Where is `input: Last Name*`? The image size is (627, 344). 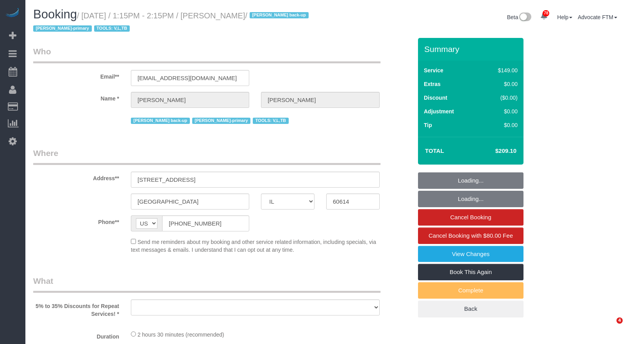 input: Last Name* is located at coordinates (320, 100).